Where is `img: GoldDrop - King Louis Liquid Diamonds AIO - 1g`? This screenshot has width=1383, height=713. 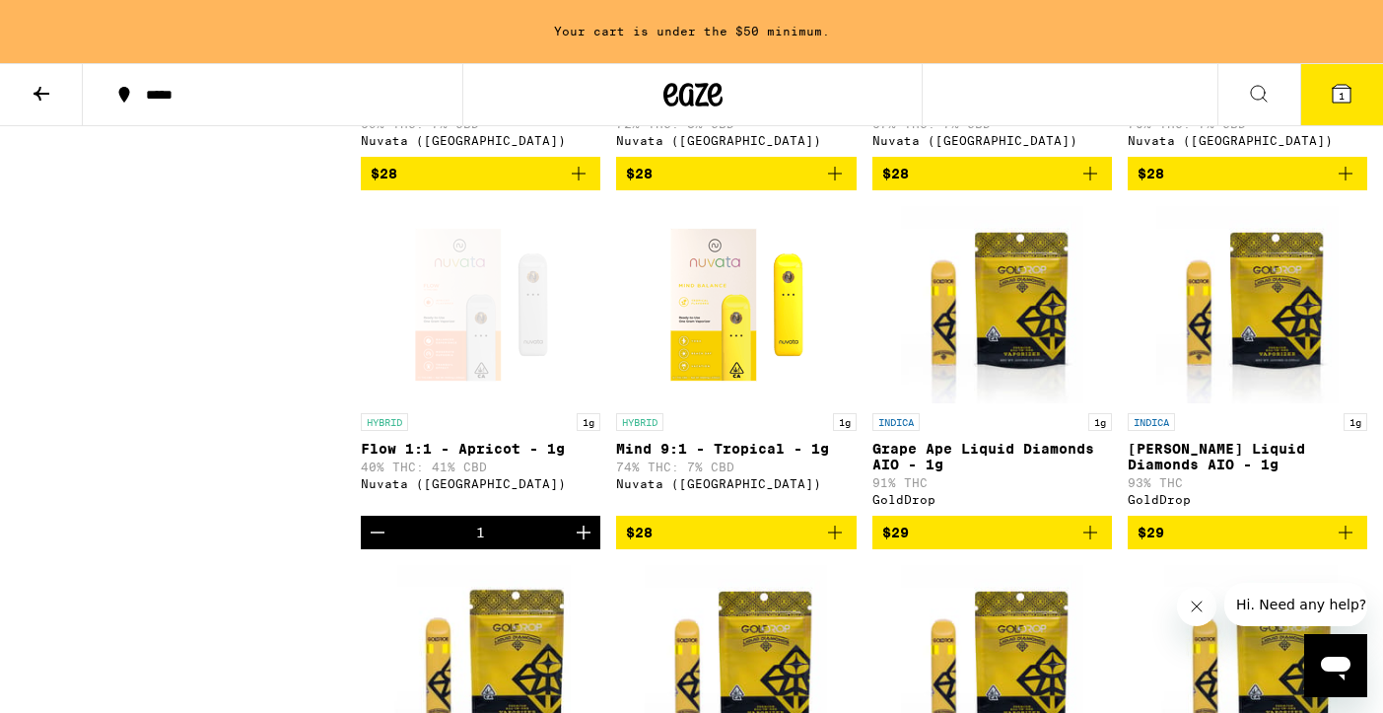 img: GoldDrop - King Louis Liquid Diamonds AIO - 1g is located at coordinates (1247, 305).